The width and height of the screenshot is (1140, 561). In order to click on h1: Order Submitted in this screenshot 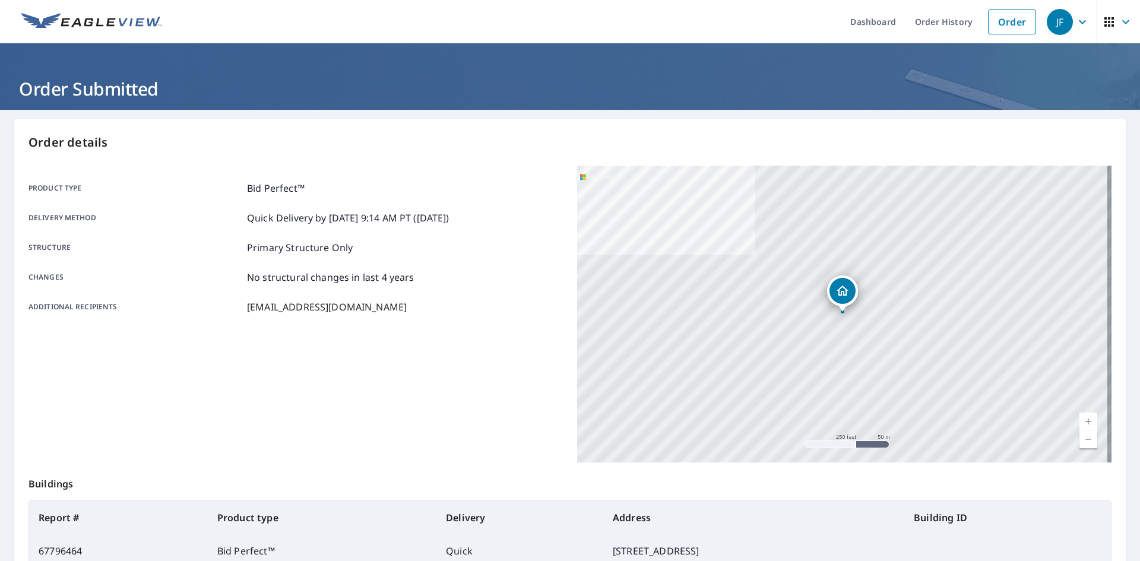, I will do `click(570, 88)`.